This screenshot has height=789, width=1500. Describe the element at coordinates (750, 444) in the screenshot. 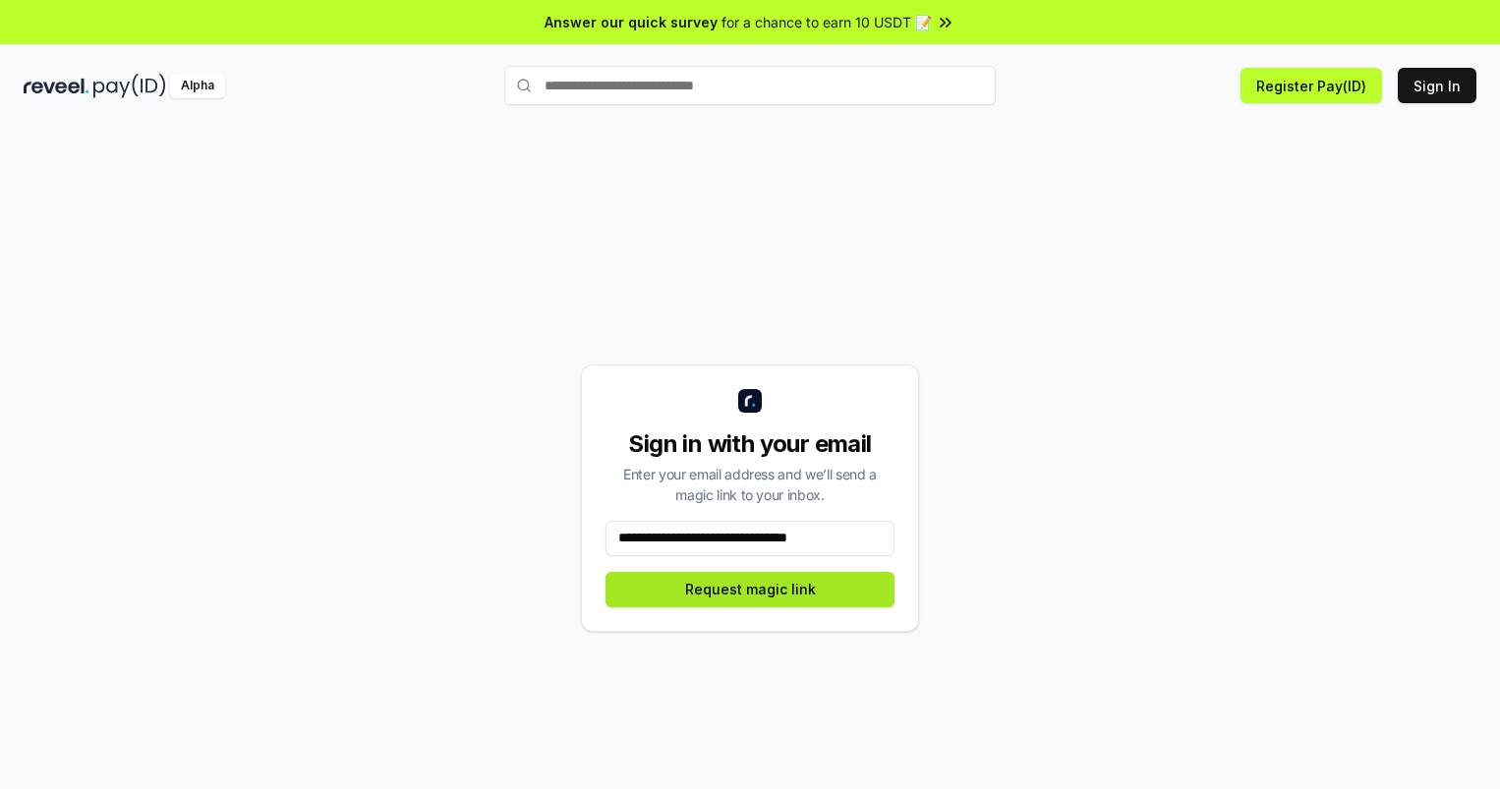

I see `div: Sign in with your email` at that location.